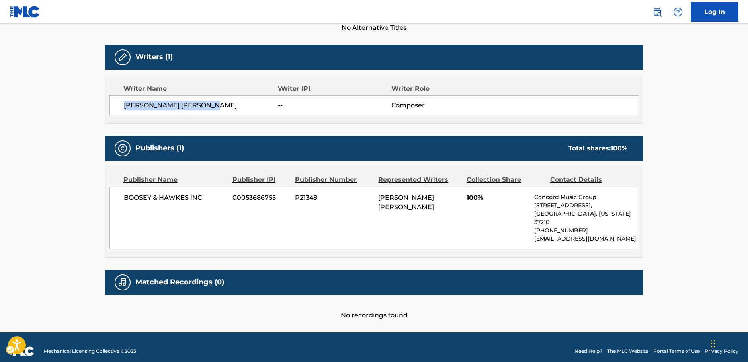 Image resolution: width=748 pixels, height=362 pixels. What do you see at coordinates (443, 106) in the screenshot?
I see `span: Composer` at bounding box center [443, 106].